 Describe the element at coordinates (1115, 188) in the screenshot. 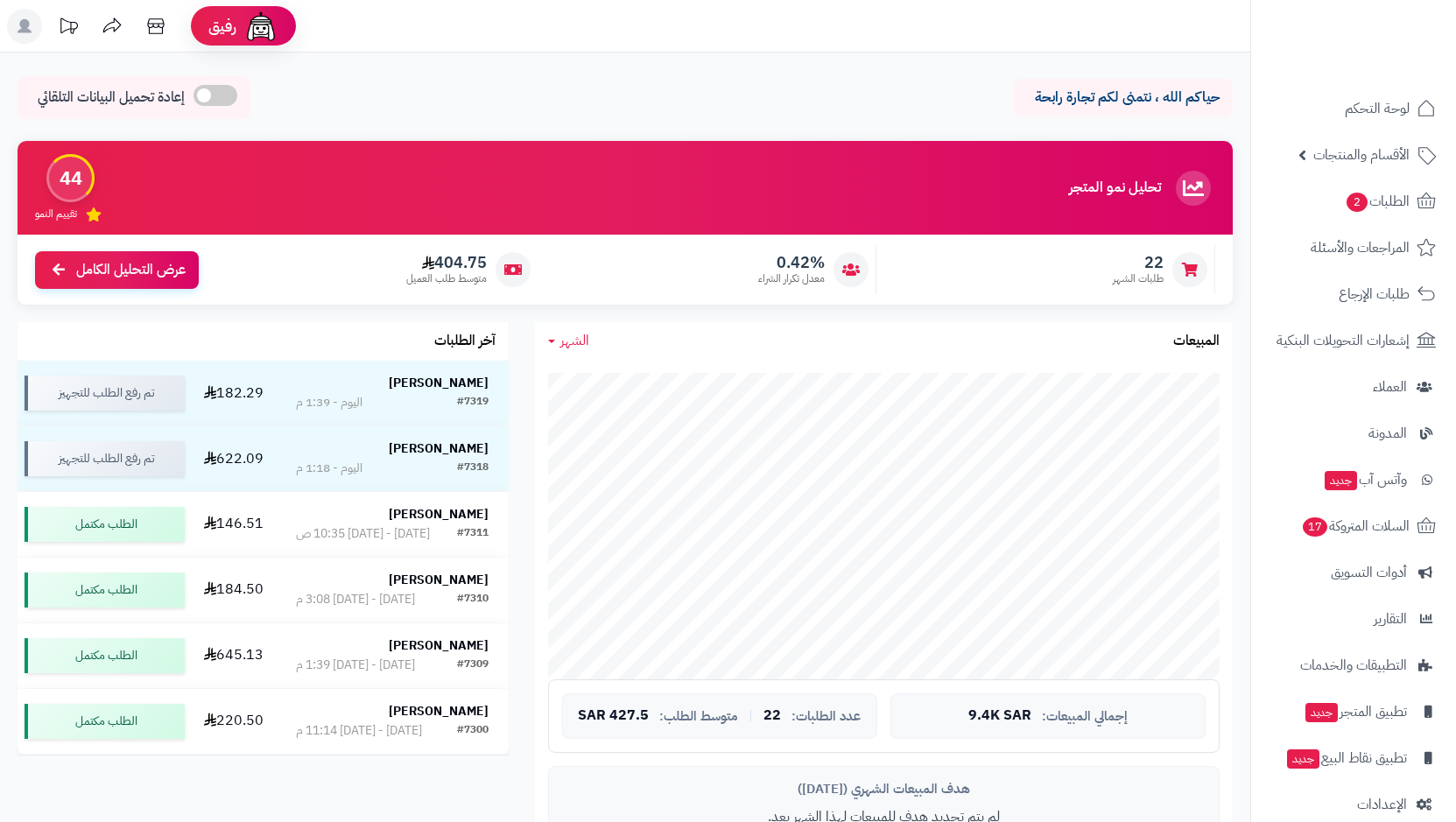

I see `h3: تحليل نمو المتجر` at that location.